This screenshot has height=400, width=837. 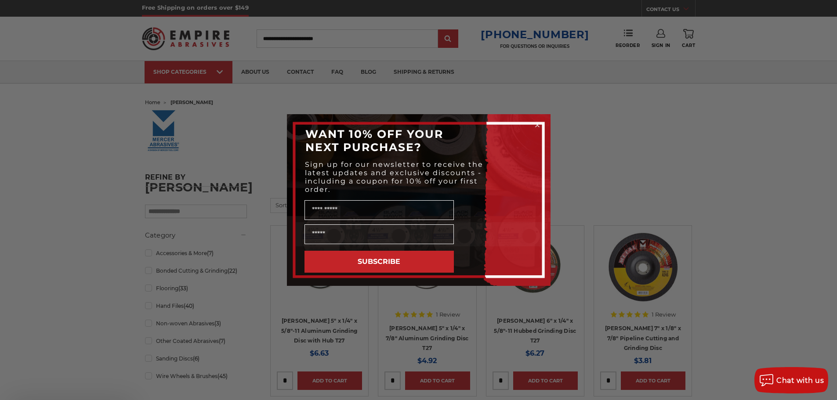 I want to click on input: Email, so click(x=379, y=234).